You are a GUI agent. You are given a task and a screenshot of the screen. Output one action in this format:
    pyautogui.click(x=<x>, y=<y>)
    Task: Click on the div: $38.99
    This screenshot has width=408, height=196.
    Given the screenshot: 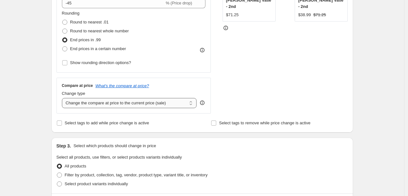 What is the action you would take?
    pyautogui.click(x=304, y=15)
    